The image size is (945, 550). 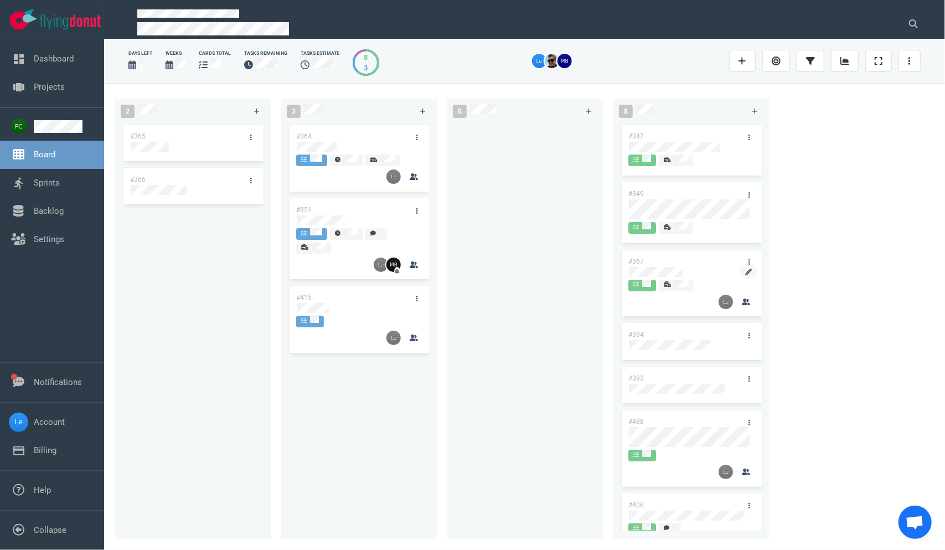 What do you see at coordinates (636, 261) in the screenshot?
I see `a: #367` at bounding box center [636, 261].